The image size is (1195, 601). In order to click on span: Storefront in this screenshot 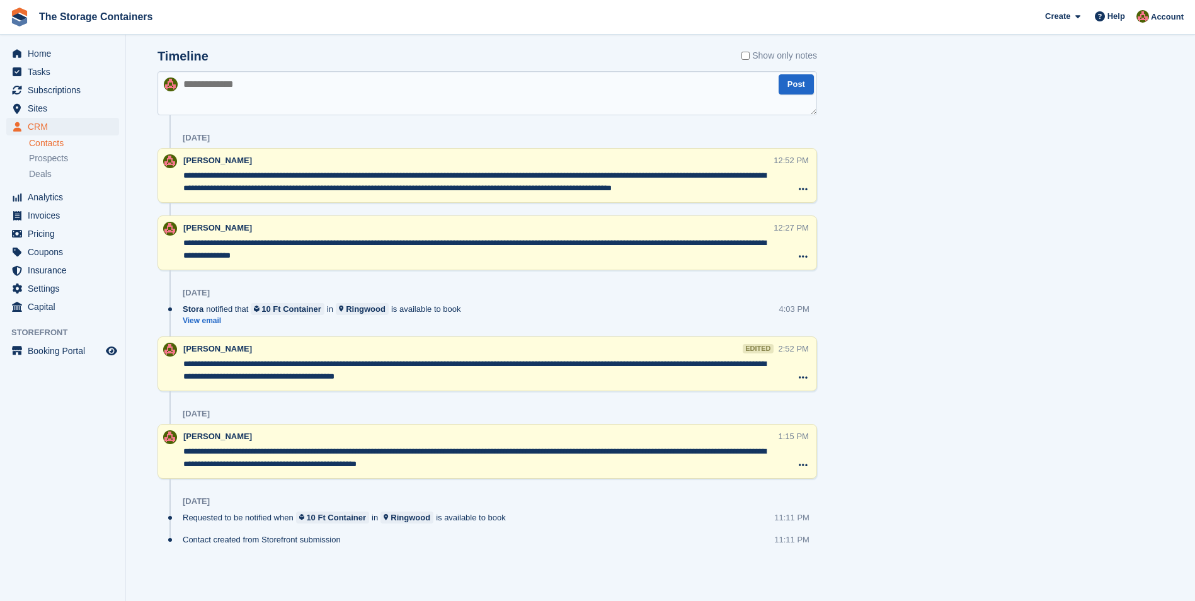, I will do `click(68, 333)`.